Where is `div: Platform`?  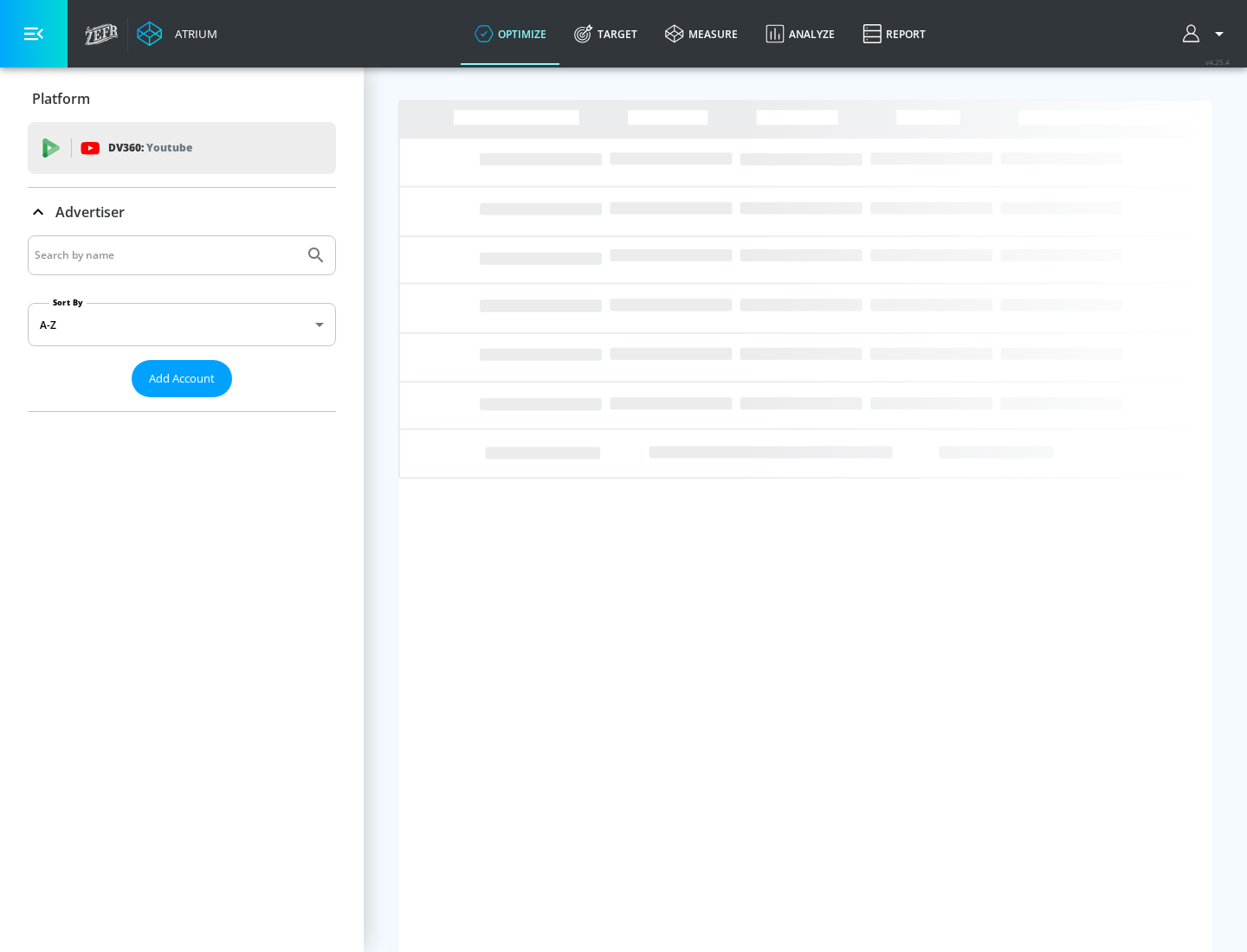 div: Platform is located at coordinates (181, 99).